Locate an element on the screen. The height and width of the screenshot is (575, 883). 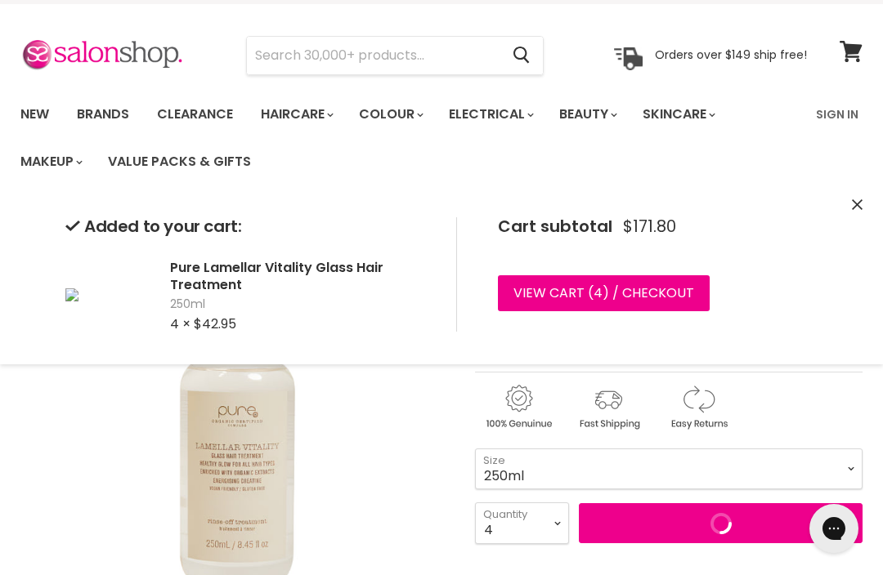
a: Sign In is located at coordinates (837, 114).